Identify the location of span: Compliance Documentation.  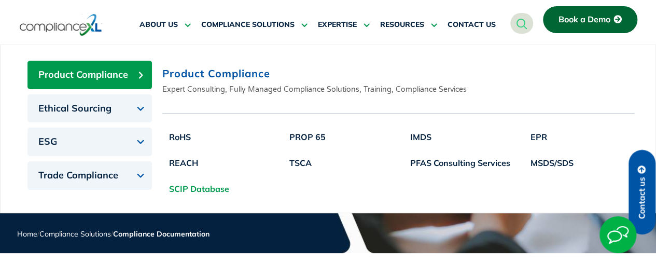
(161, 234).